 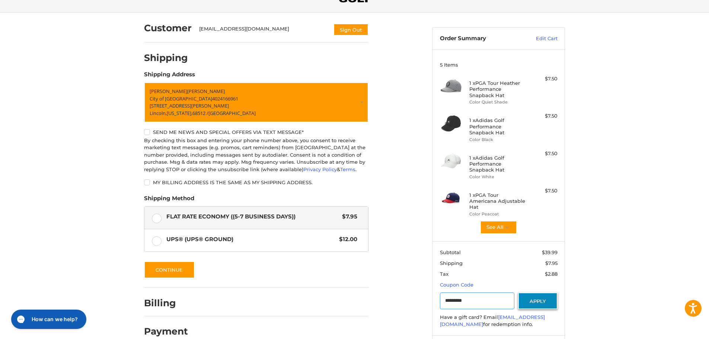 I want to click on span: $2.88, so click(x=551, y=274).